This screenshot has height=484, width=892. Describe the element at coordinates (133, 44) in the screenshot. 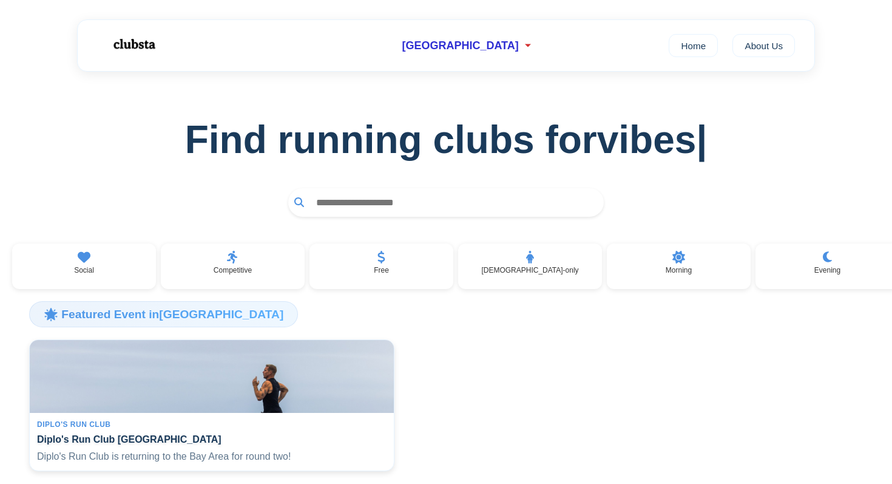

I see `img: Logo` at that location.